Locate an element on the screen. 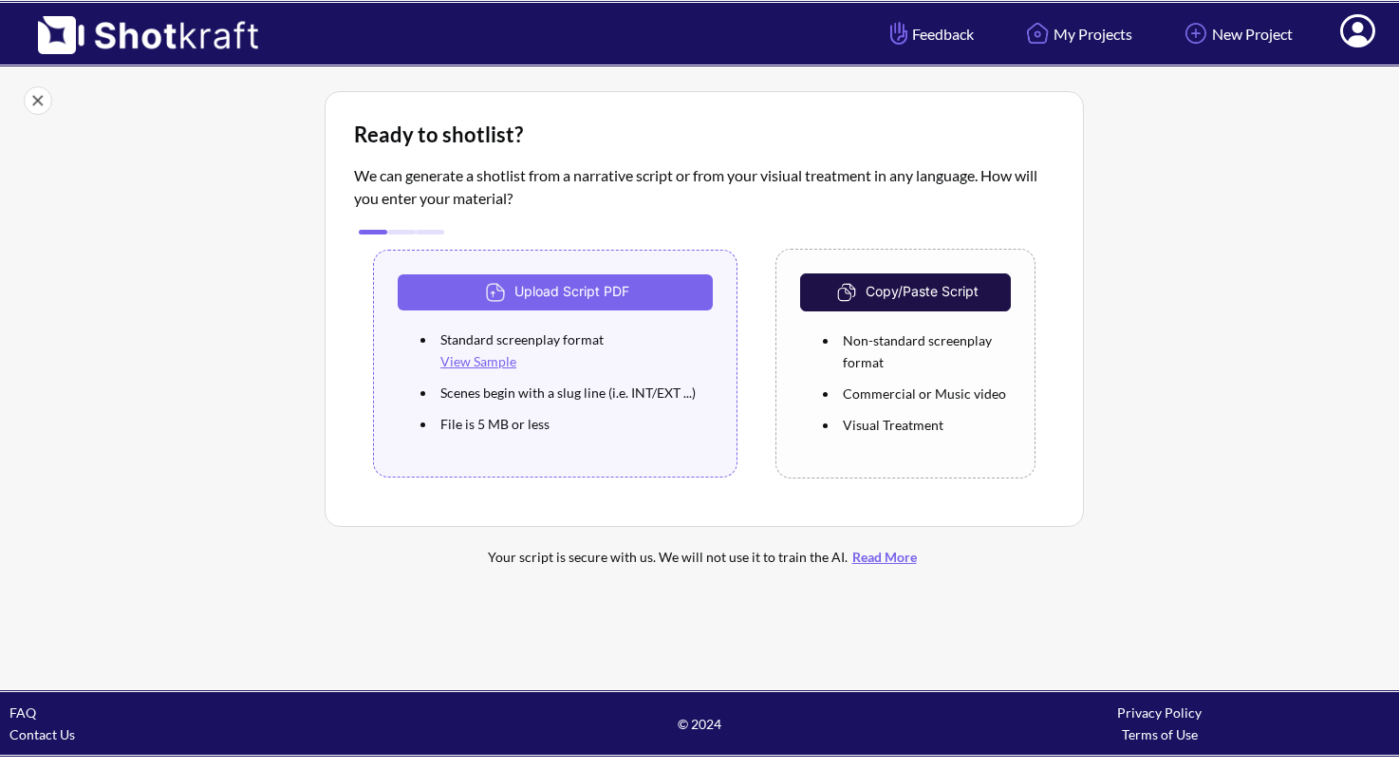  span: © 2024 is located at coordinates (700, 723).